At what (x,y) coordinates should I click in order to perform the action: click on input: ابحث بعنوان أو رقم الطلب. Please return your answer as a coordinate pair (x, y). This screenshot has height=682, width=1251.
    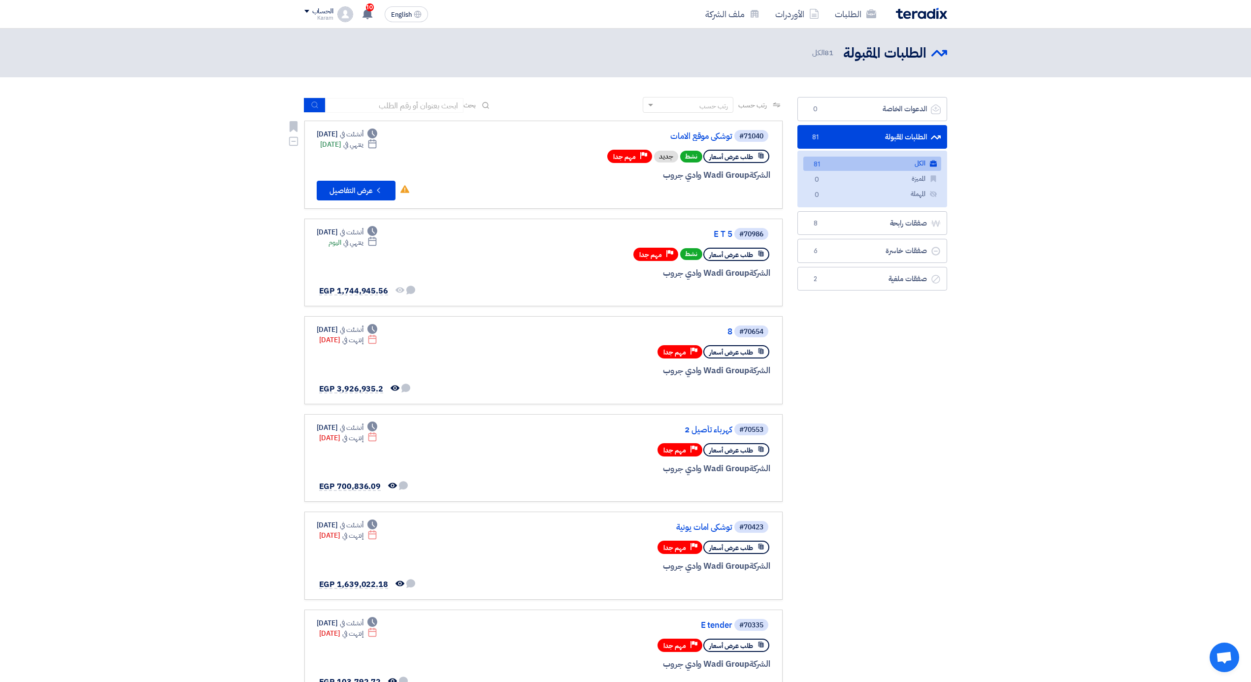
    Looking at the image, I should click on (395, 105).